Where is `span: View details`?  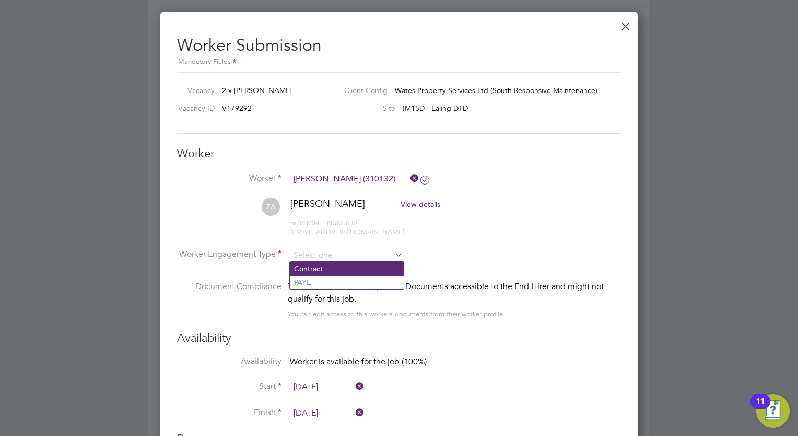 span: View details is located at coordinates (420, 204).